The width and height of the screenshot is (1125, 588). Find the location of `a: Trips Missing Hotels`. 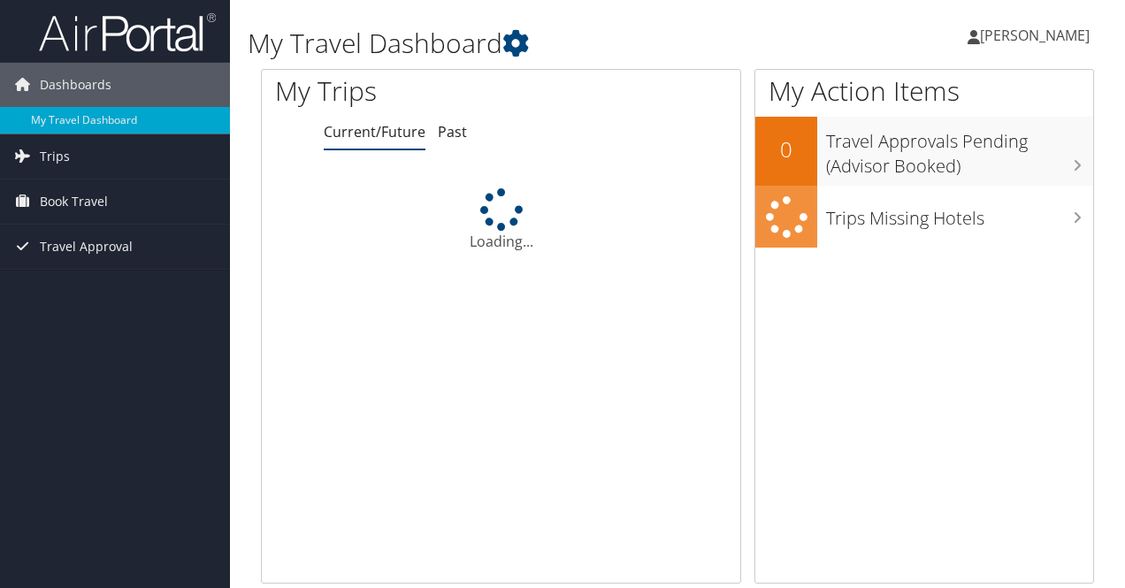

a: Trips Missing Hotels is located at coordinates (924, 217).